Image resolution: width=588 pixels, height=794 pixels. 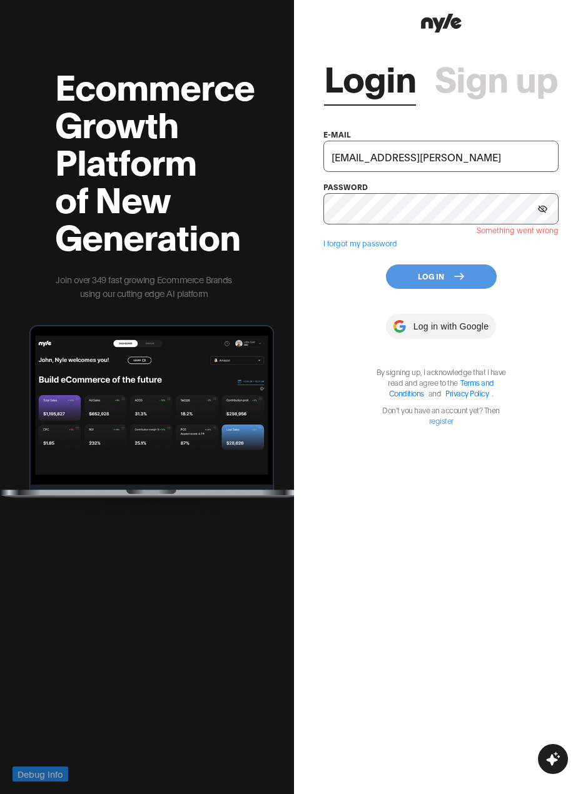 What do you see at coordinates (441, 276) in the screenshot?
I see `button: Log In` at bounding box center [441, 276].